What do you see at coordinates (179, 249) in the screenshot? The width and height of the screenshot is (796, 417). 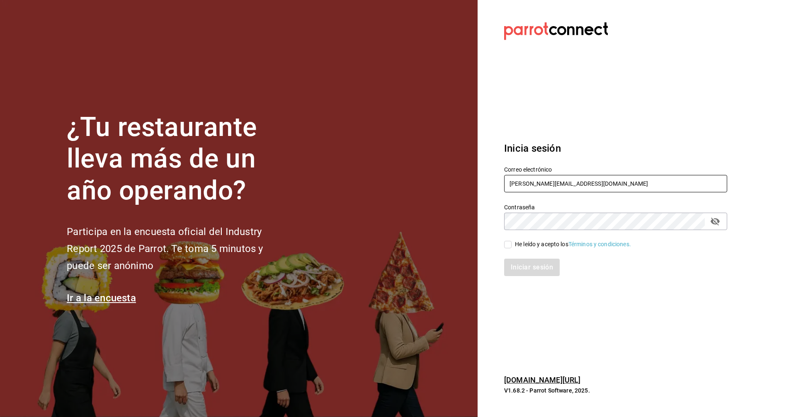 I see `h2: Participa en la encuesta oficial del Industry Report 2025 de Parrot. Te toma 5 minutos y puede se...` at bounding box center [179, 249].